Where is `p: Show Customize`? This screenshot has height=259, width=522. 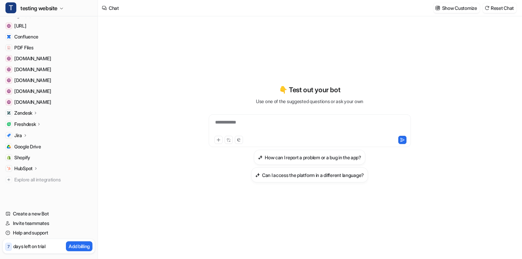 p: Show Customize is located at coordinates (460, 8).